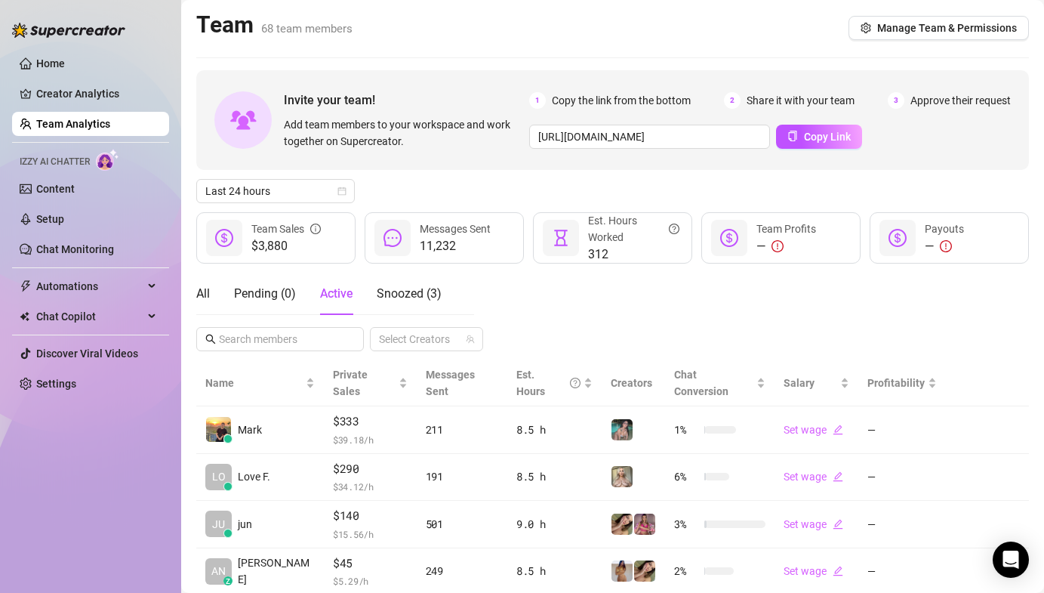 This screenshot has height=593, width=1044. What do you see at coordinates (203, 294) in the screenshot?
I see `div: All` at bounding box center [203, 294].